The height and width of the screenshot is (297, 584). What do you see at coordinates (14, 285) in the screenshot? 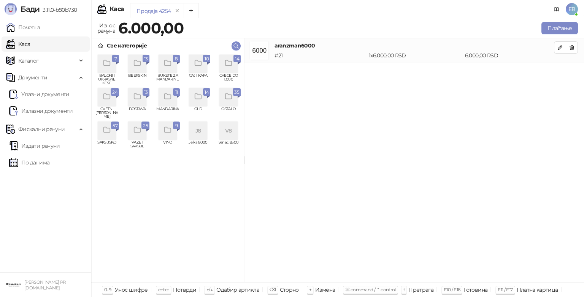
I see `img: 64x64-companyLogo-0e2e8aaa-0bd2-431b-8613-6e3c65811325.png` at bounding box center [14, 285].